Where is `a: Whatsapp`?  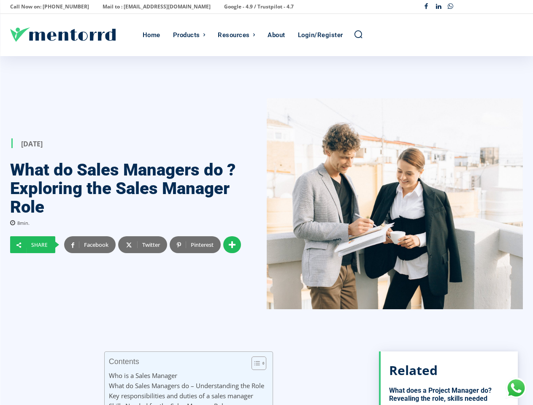 a: Whatsapp is located at coordinates (450, 7).